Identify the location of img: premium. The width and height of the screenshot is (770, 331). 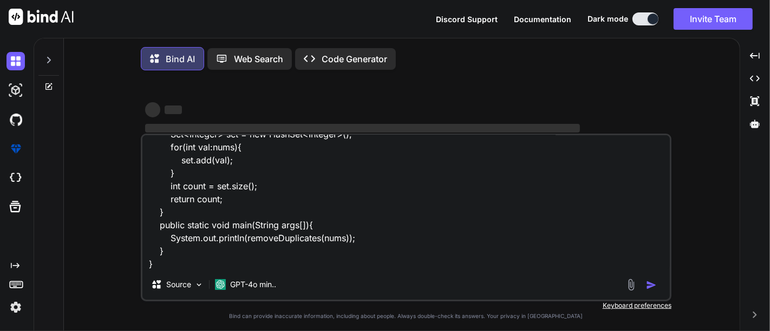
(16, 149).